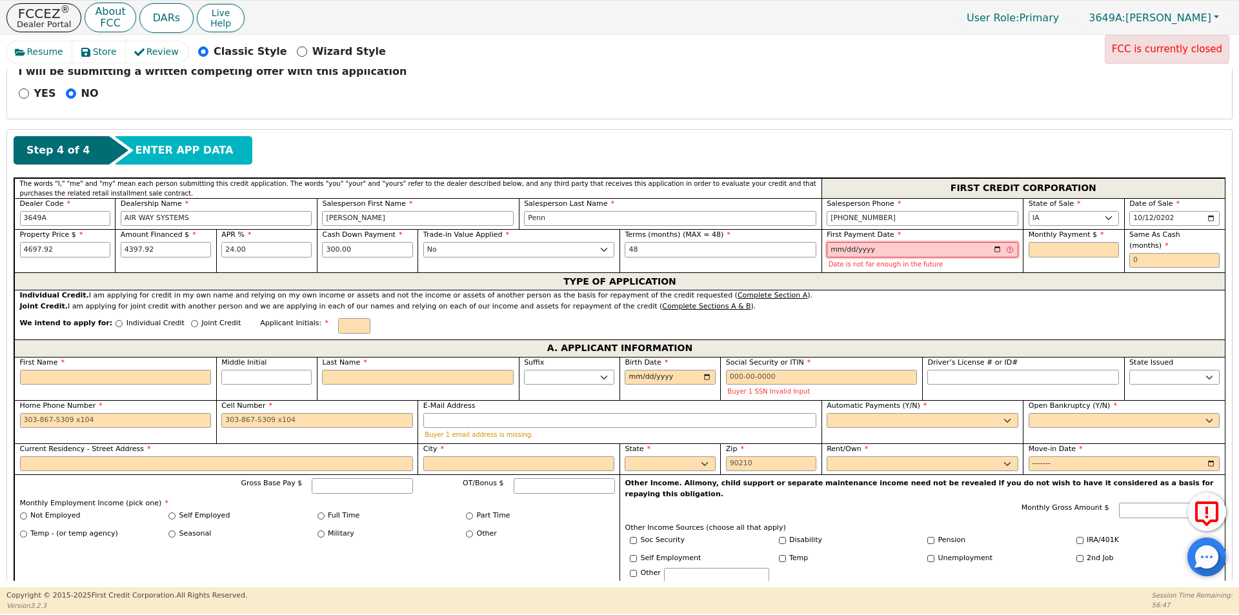  What do you see at coordinates (52, 234) in the screenshot?
I see `span: Property Price $` at bounding box center [52, 234].